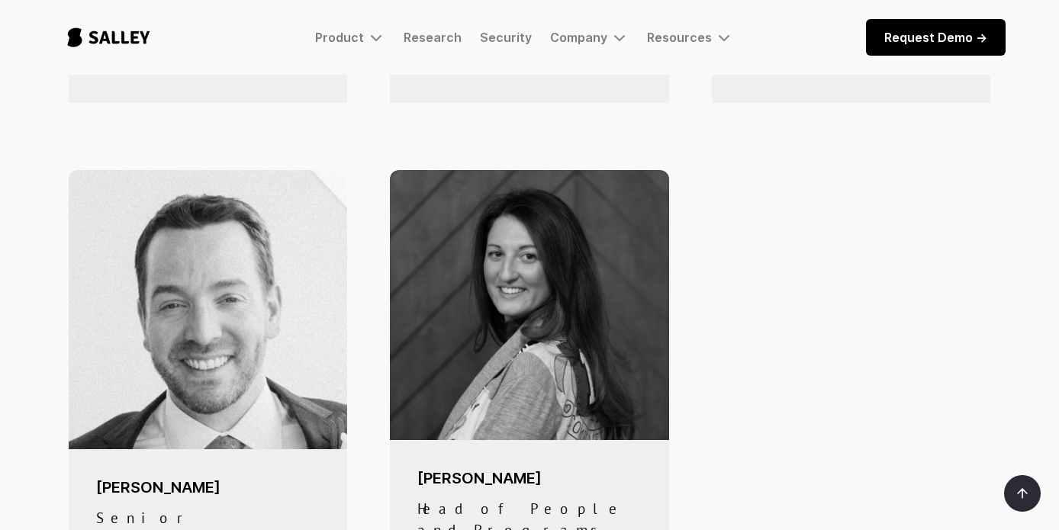 The width and height of the screenshot is (1059, 530). I want to click on a: Research, so click(433, 37).